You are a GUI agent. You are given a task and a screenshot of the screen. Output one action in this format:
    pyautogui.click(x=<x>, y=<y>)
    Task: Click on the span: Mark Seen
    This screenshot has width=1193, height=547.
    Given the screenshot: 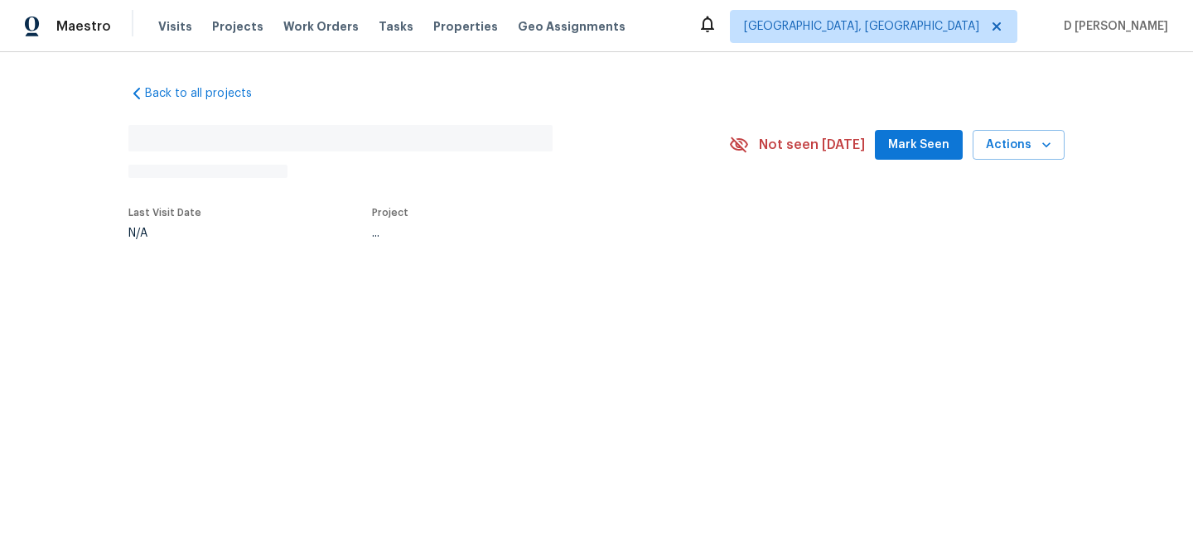 What is the action you would take?
    pyautogui.click(x=918, y=145)
    